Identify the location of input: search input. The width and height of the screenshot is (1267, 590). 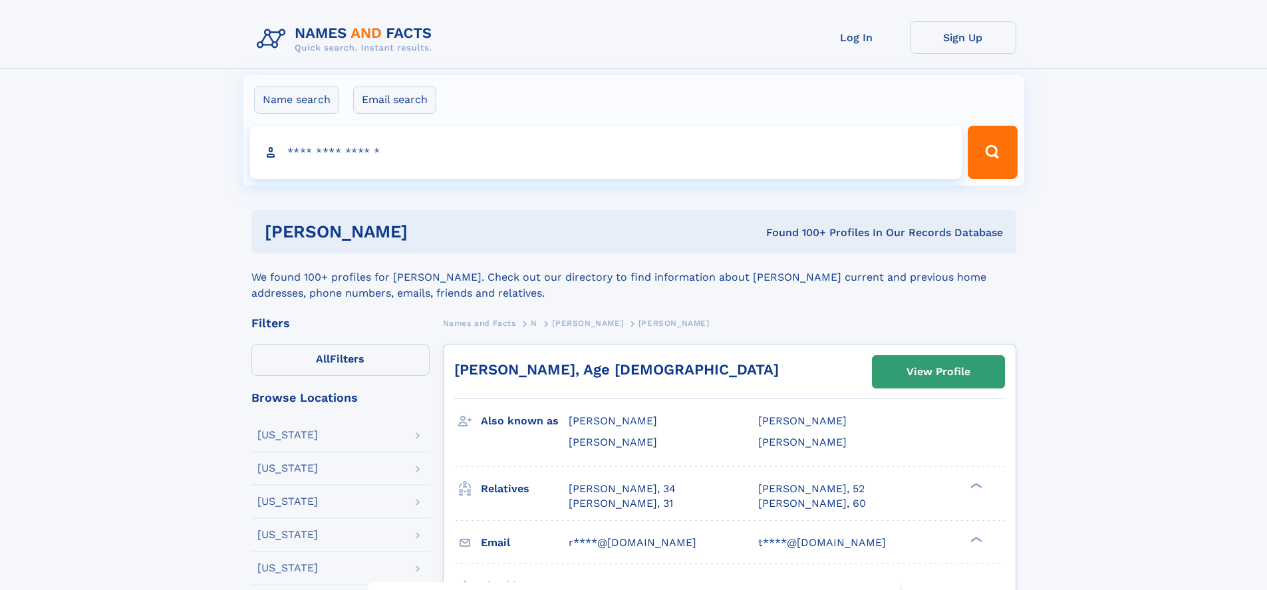
(606, 152).